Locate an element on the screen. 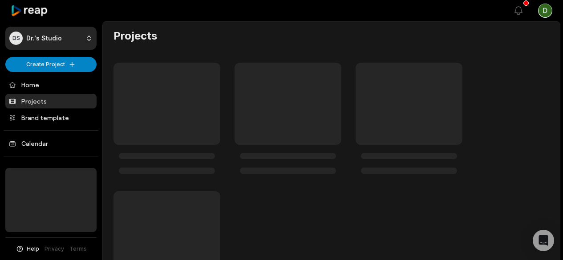  div: DS is located at coordinates (16, 38).